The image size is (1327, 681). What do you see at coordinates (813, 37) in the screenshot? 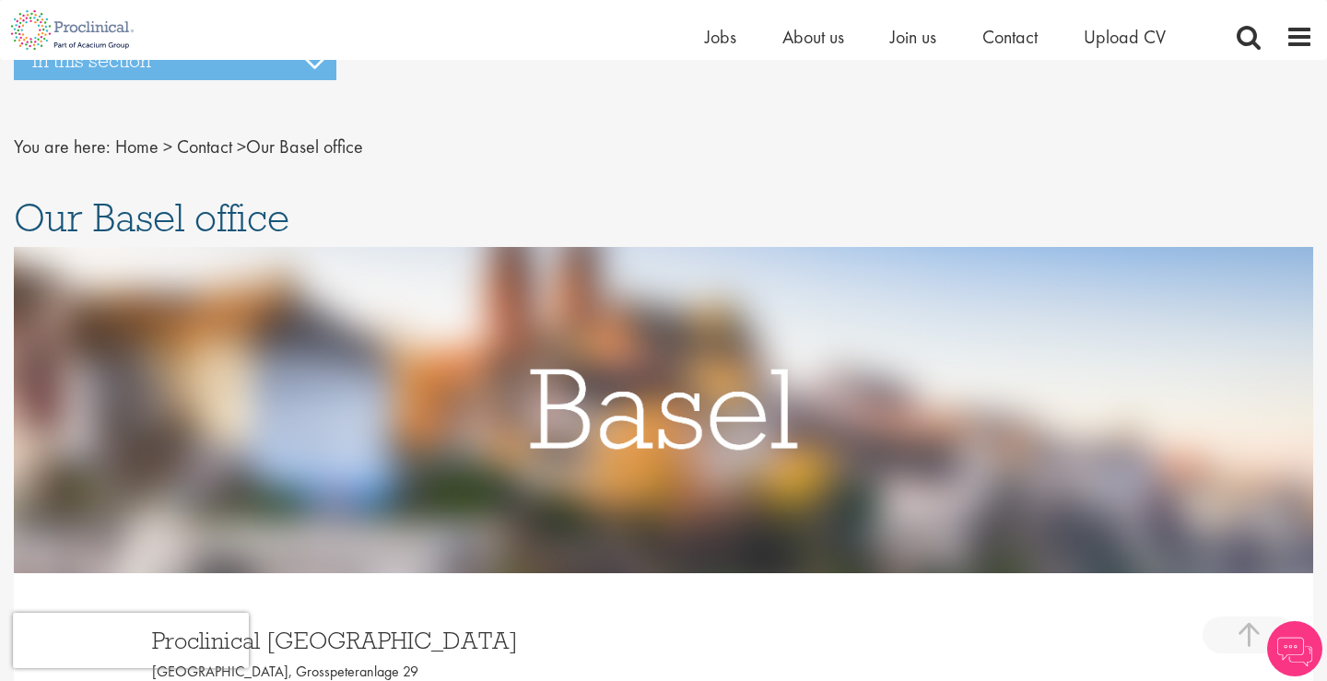
I see `span: About us` at bounding box center [813, 37].